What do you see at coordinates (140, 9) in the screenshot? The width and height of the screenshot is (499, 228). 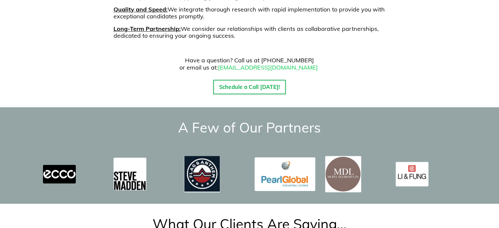 I see `u: Quality and Speed:` at bounding box center [140, 9].